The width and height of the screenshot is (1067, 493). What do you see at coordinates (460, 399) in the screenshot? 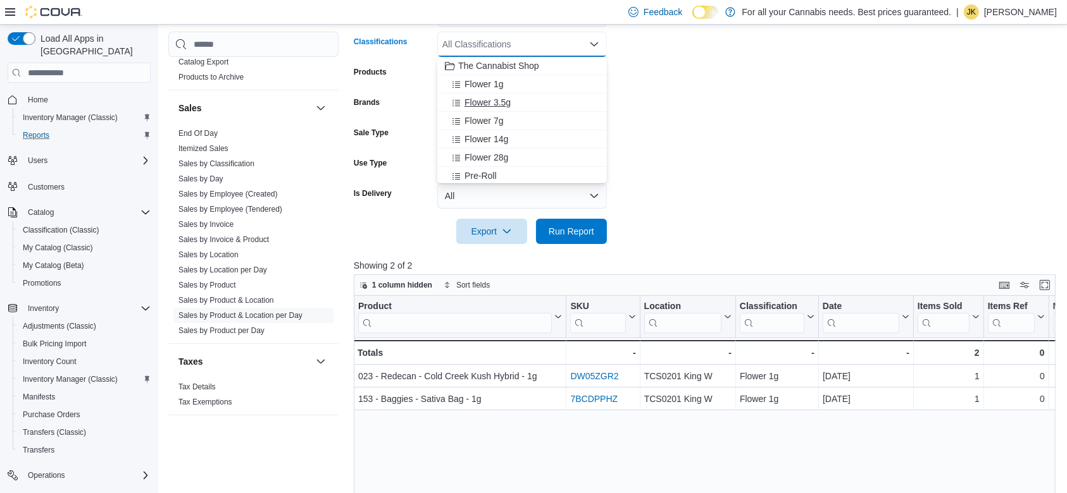
I see `div: 153 - Baggies - Sativa Bag - 1g` at bounding box center [460, 399].